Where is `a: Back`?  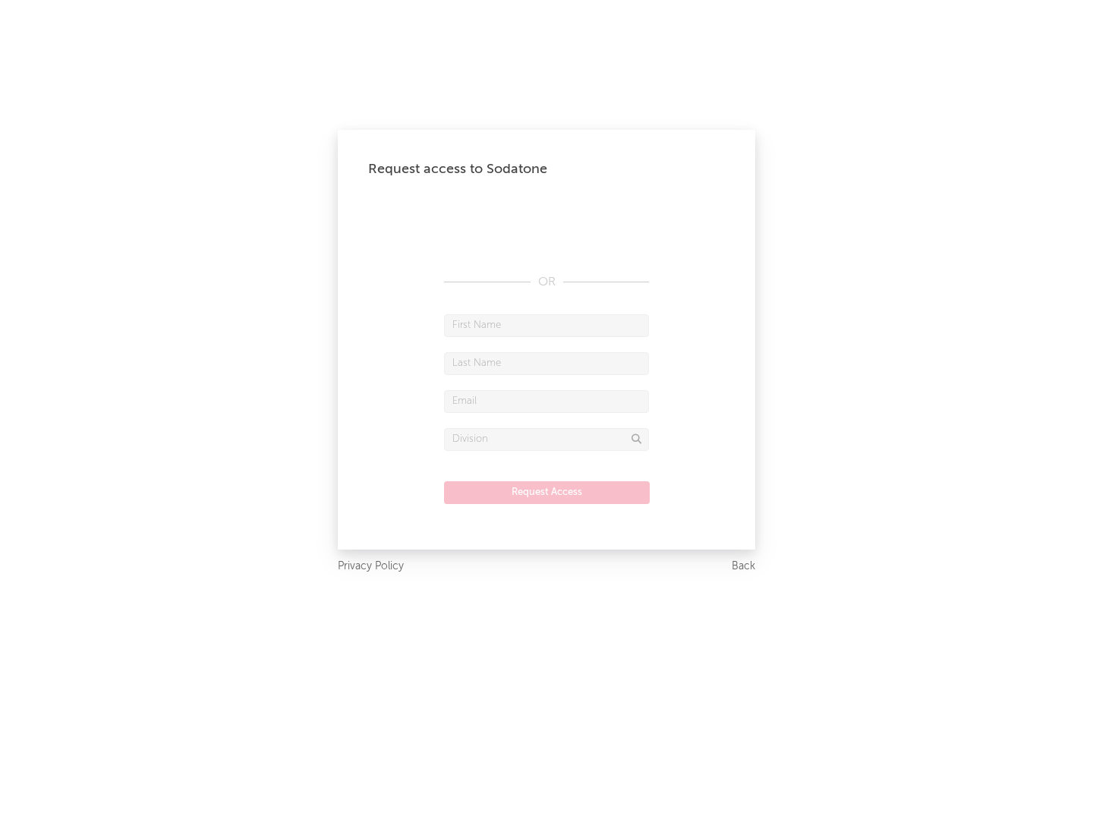 a: Back is located at coordinates (743, 566).